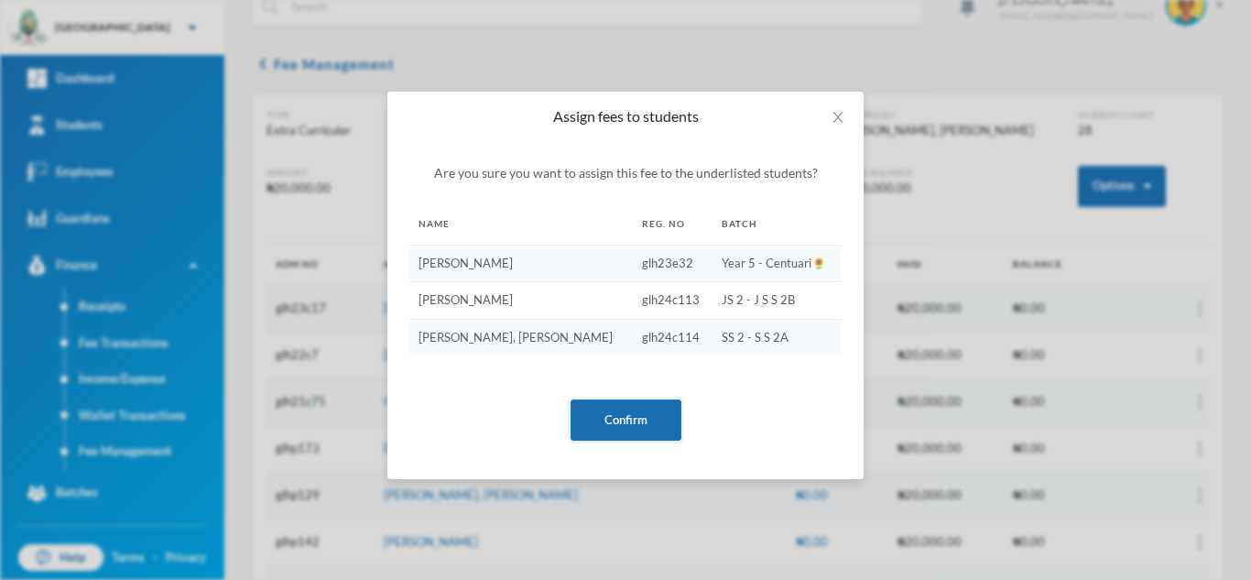 The image size is (1251, 580). Describe the element at coordinates (777, 337) in the screenshot. I see `td: SS 2 - S S 2A` at that location.